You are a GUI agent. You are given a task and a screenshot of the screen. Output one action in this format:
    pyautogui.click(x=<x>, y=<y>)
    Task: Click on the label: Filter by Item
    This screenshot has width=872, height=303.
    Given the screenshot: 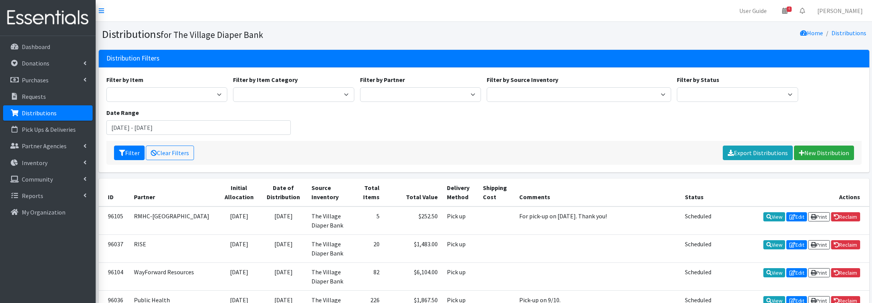 What is the action you would take?
    pyautogui.click(x=125, y=80)
    